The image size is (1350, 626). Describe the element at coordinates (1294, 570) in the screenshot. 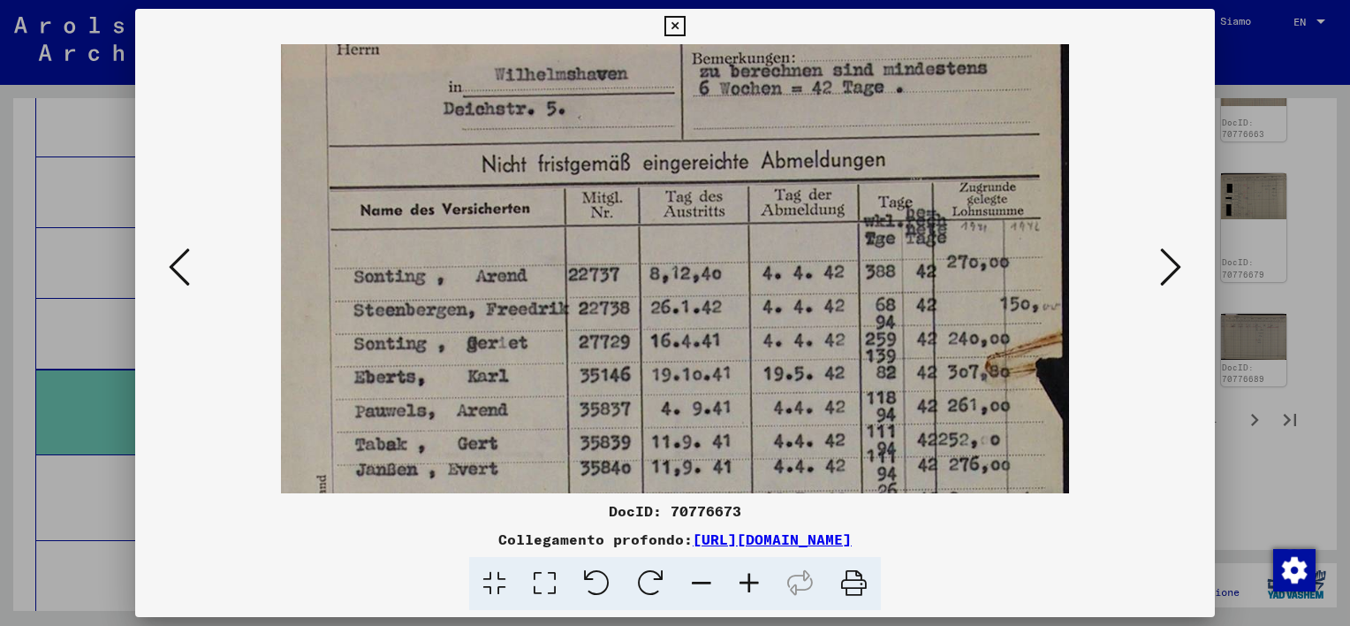

I see `img: Modifica consenso` at that location.